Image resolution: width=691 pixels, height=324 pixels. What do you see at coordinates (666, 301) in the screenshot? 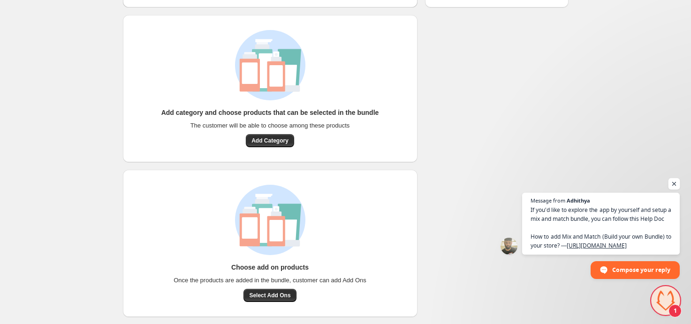
I see `div: Open chat` at bounding box center [666, 301].